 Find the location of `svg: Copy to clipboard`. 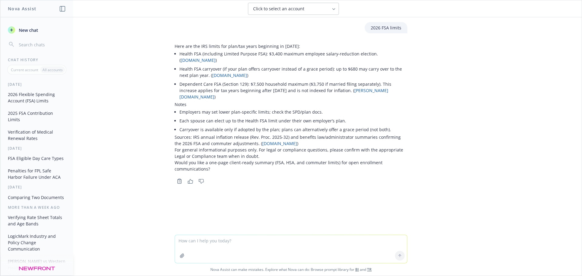

svg: Copy to clipboard is located at coordinates (180, 181).